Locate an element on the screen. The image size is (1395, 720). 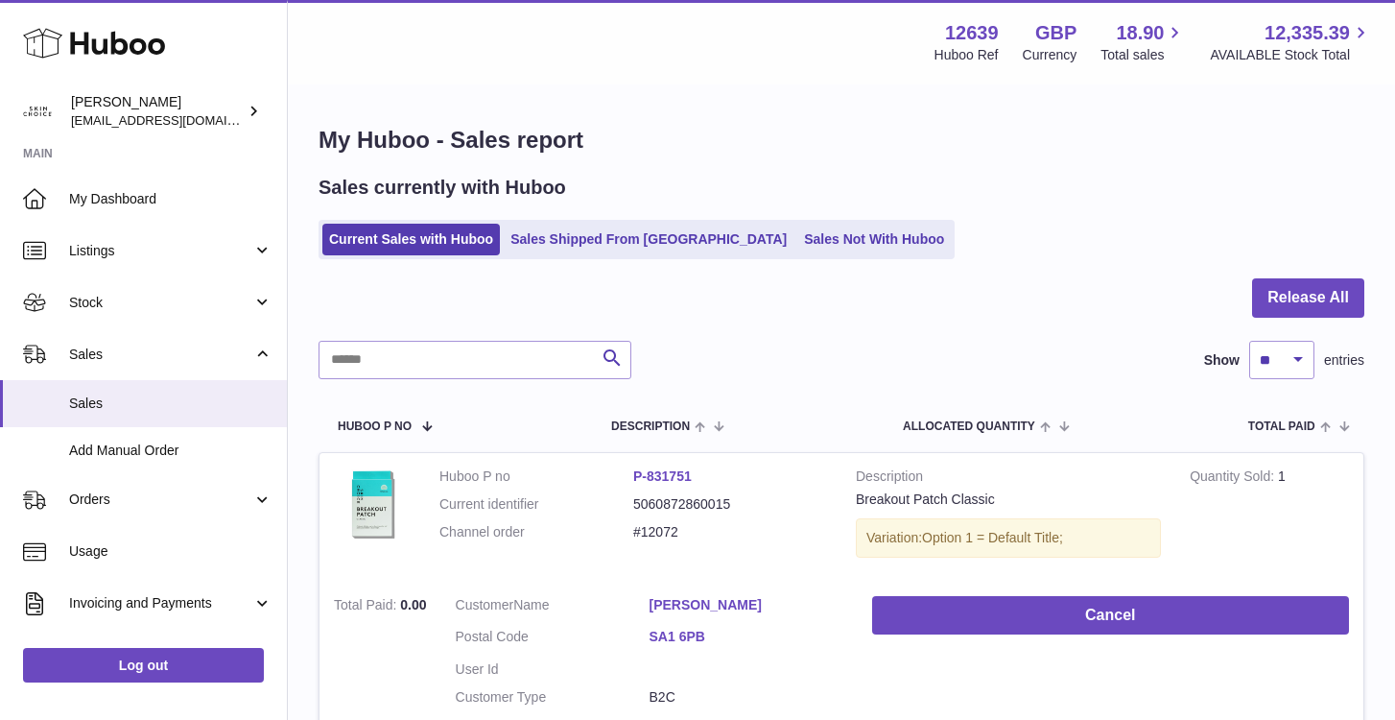
div: Variation: is located at coordinates (1008, 537).